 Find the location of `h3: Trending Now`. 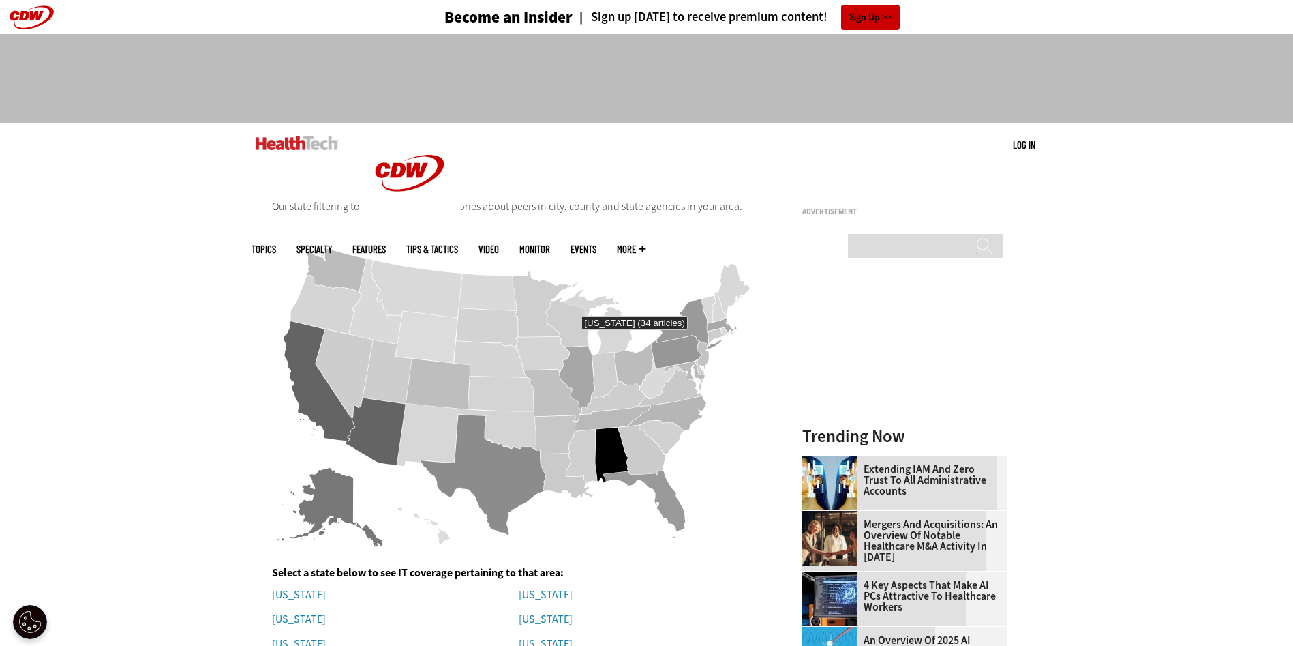

h3: Trending Now is located at coordinates (905, 436).